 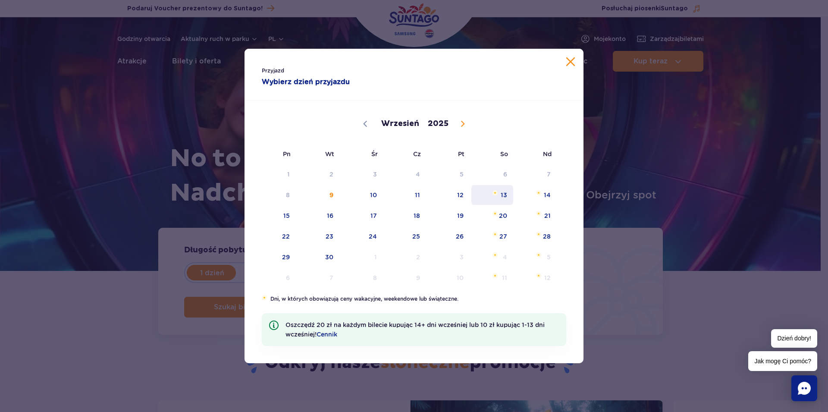 What do you see at coordinates (536, 195) in the screenshot?
I see `span: Wrzesień 14, 2025` at bounding box center [536, 195].